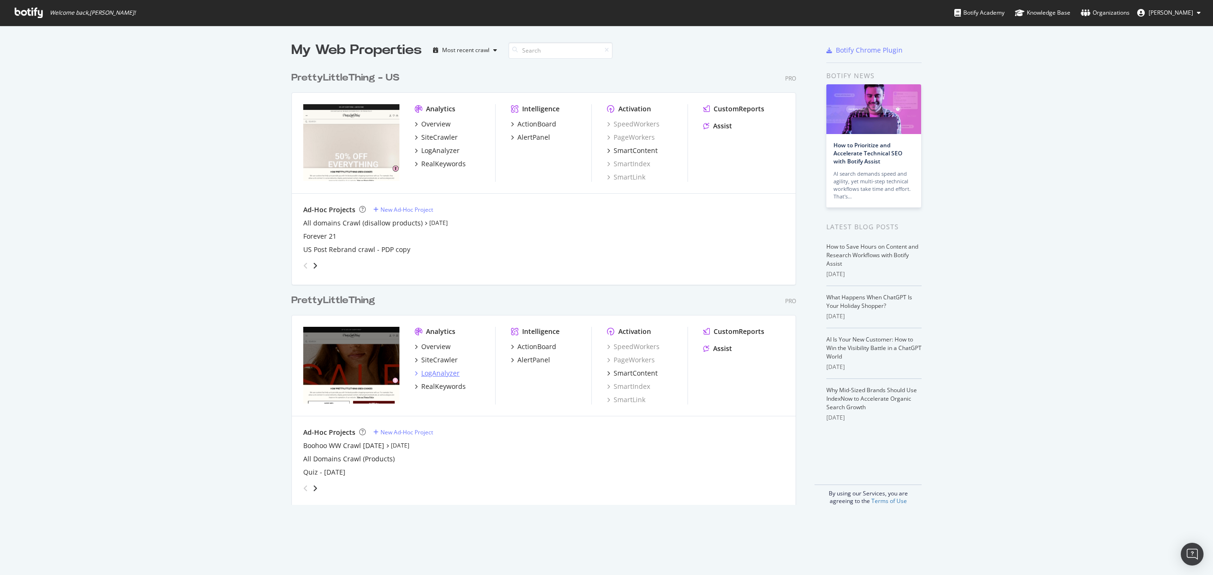 This screenshot has width=1213, height=575. I want to click on div: SmartIndex, so click(628, 164).